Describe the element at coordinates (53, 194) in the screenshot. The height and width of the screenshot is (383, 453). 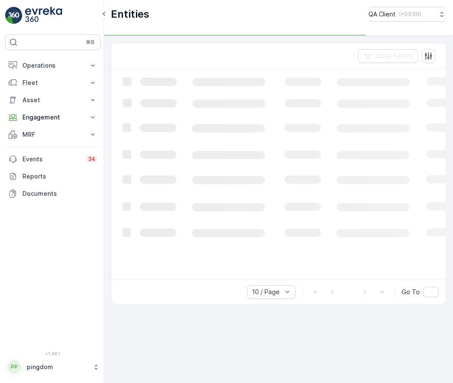
I see `a: Documents` at that location.